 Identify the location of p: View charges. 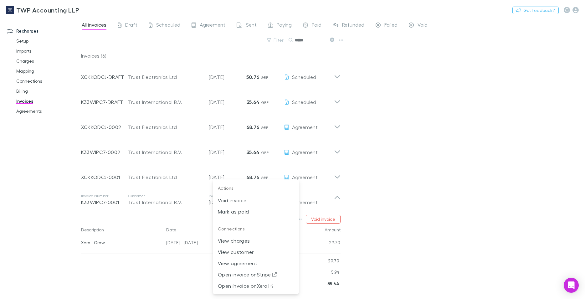
(256, 241).